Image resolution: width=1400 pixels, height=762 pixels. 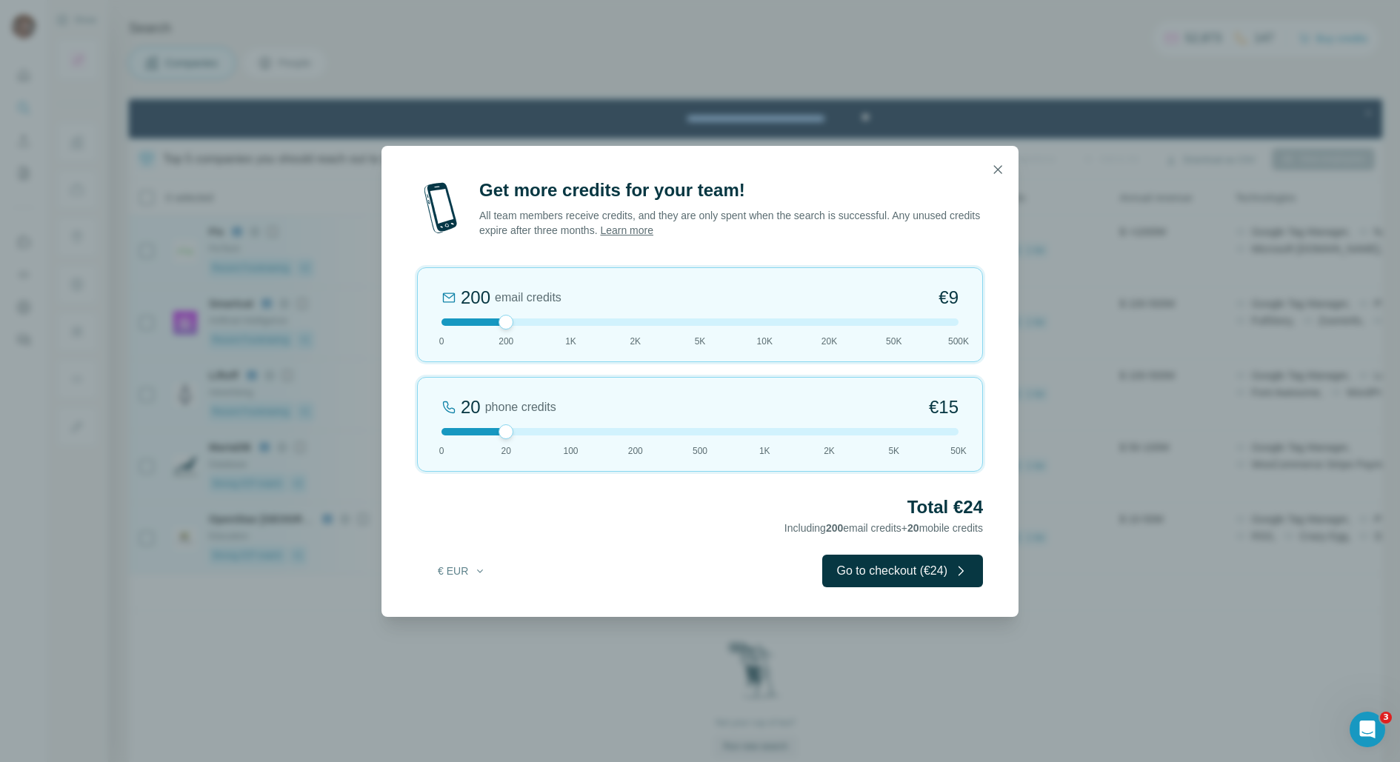 What do you see at coordinates (528, 298) in the screenshot?
I see `span: email credits` at bounding box center [528, 298].